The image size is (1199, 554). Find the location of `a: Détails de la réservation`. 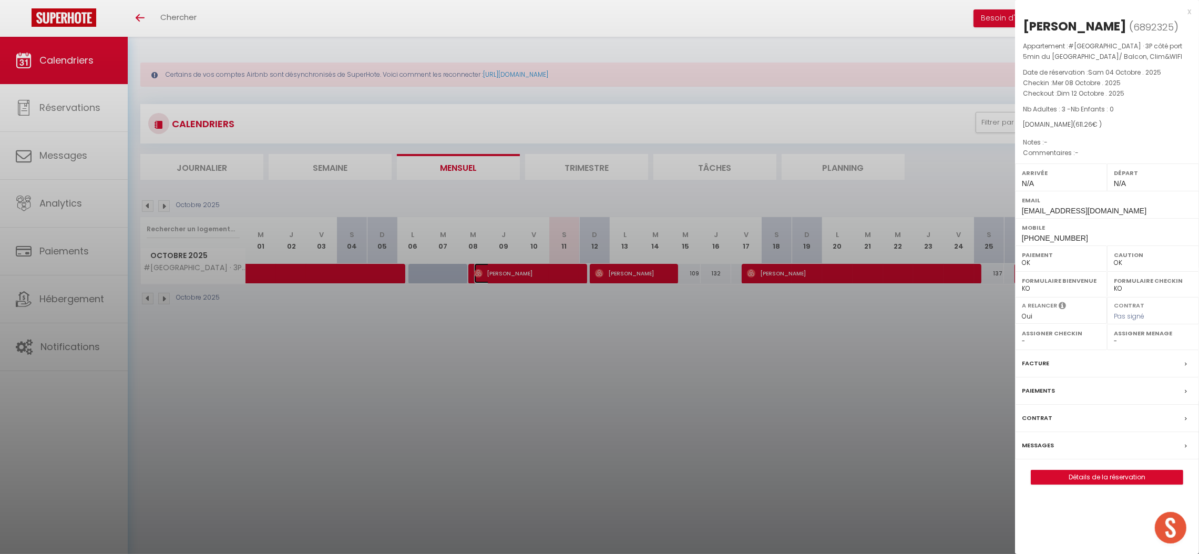

a: Détails de la réservation is located at coordinates (1107, 477).